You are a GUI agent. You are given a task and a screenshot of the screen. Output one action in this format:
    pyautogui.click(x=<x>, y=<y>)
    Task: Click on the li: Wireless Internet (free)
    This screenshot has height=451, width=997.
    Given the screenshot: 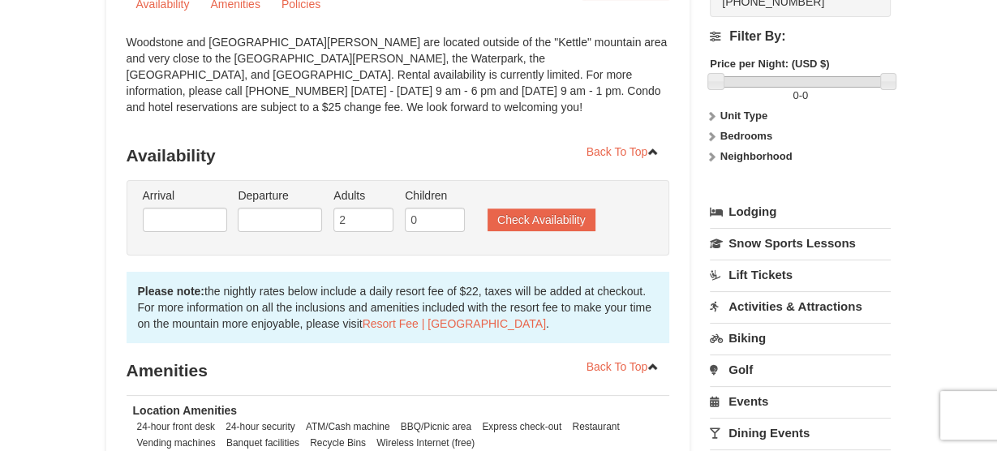 What is the action you would take?
    pyautogui.click(x=425, y=443)
    